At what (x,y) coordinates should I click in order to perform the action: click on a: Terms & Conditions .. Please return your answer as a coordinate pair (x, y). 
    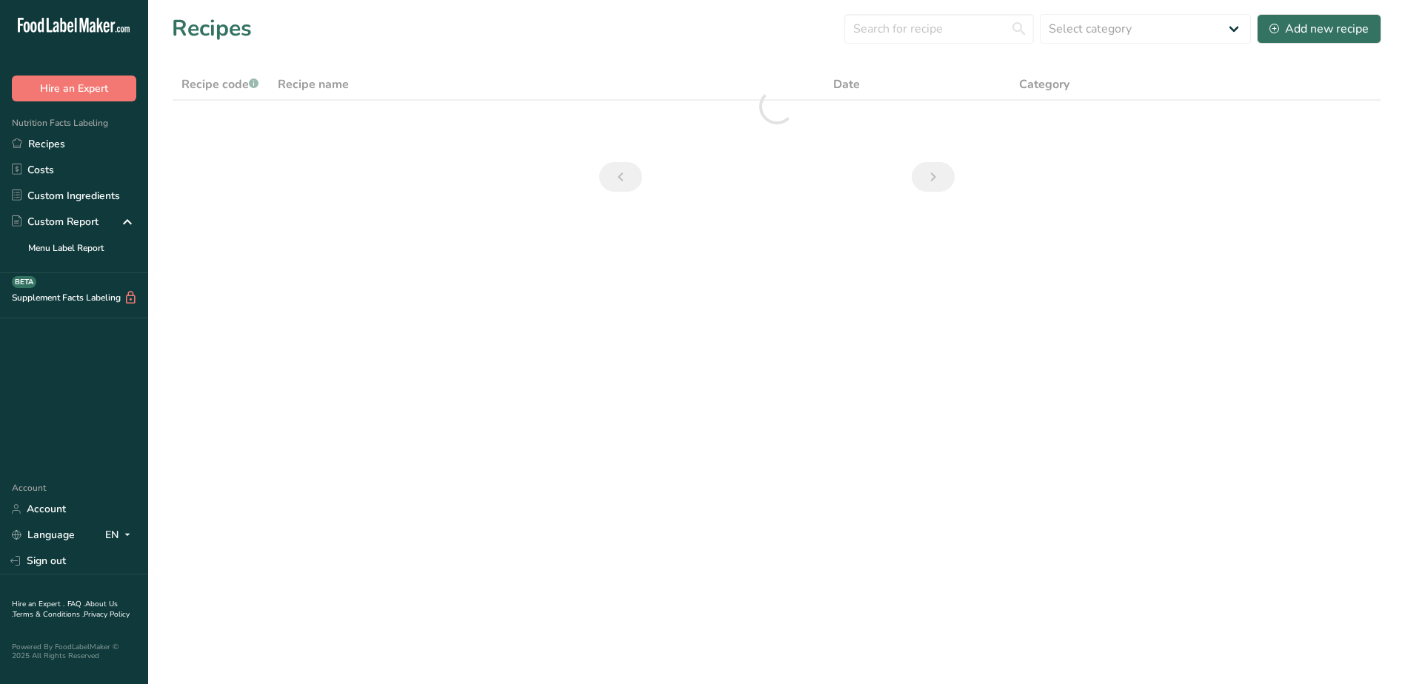
    Looking at the image, I should click on (48, 615).